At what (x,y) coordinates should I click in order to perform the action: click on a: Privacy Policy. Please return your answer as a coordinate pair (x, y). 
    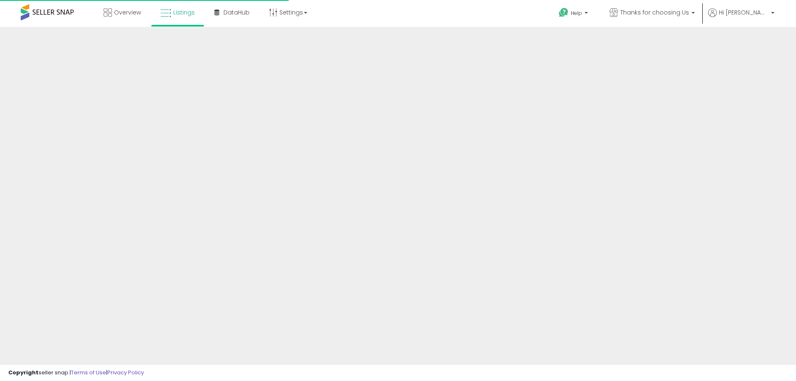
    Looking at the image, I should click on (126, 372).